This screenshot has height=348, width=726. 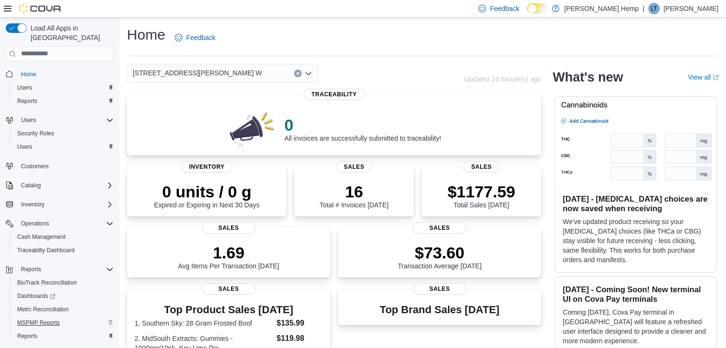 What do you see at coordinates (24, 88) in the screenshot?
I see `a: Users` at bounding box center [24, 88].